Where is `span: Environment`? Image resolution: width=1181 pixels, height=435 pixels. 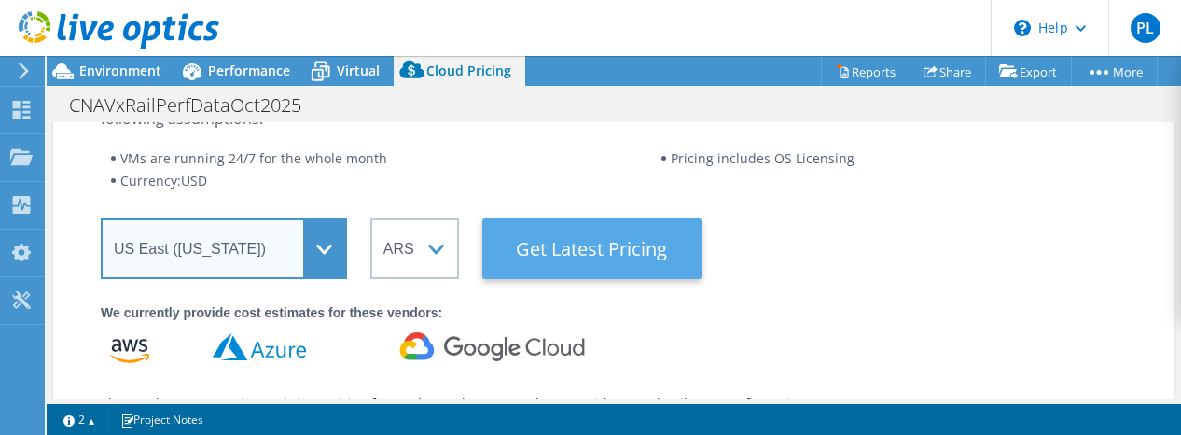 span: Environment is located at coordinates (120, 70).